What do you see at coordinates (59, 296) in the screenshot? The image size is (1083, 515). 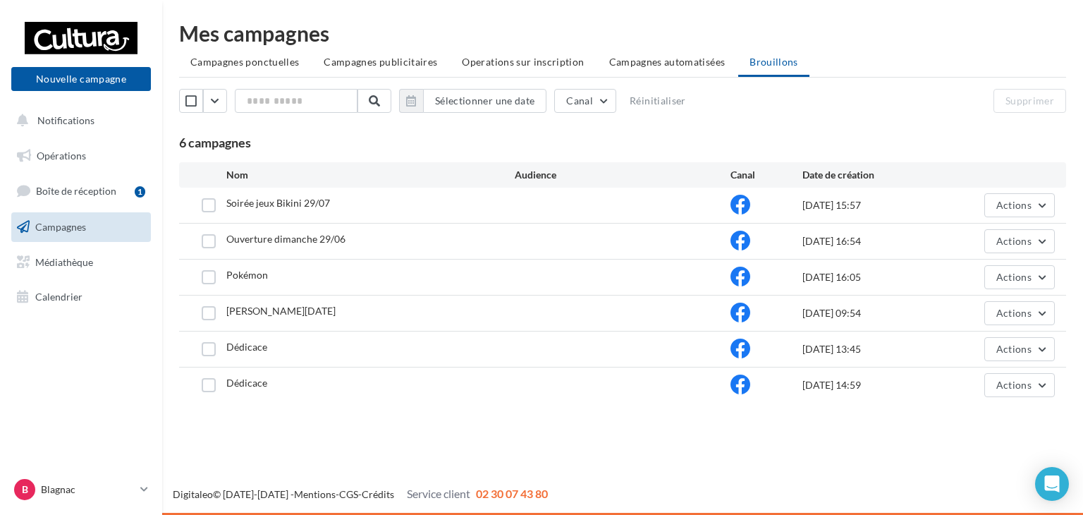 I see `span: Calendrier` at bounding box center [59, 296].